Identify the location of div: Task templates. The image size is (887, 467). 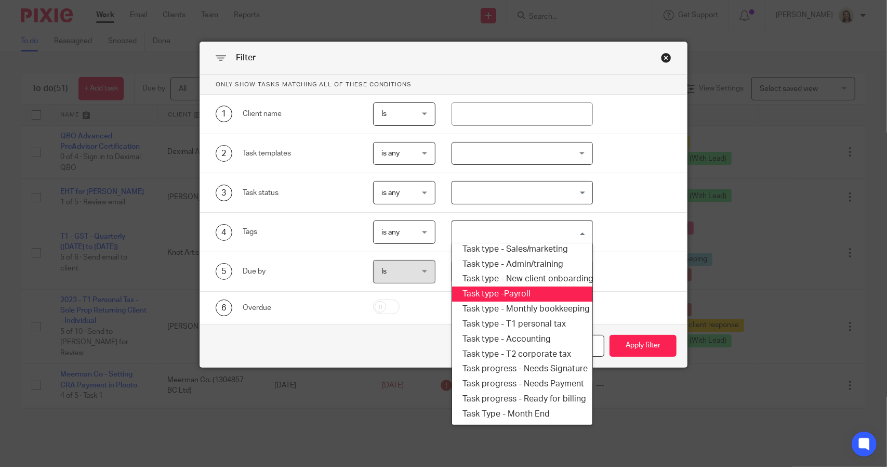
(299, 153).